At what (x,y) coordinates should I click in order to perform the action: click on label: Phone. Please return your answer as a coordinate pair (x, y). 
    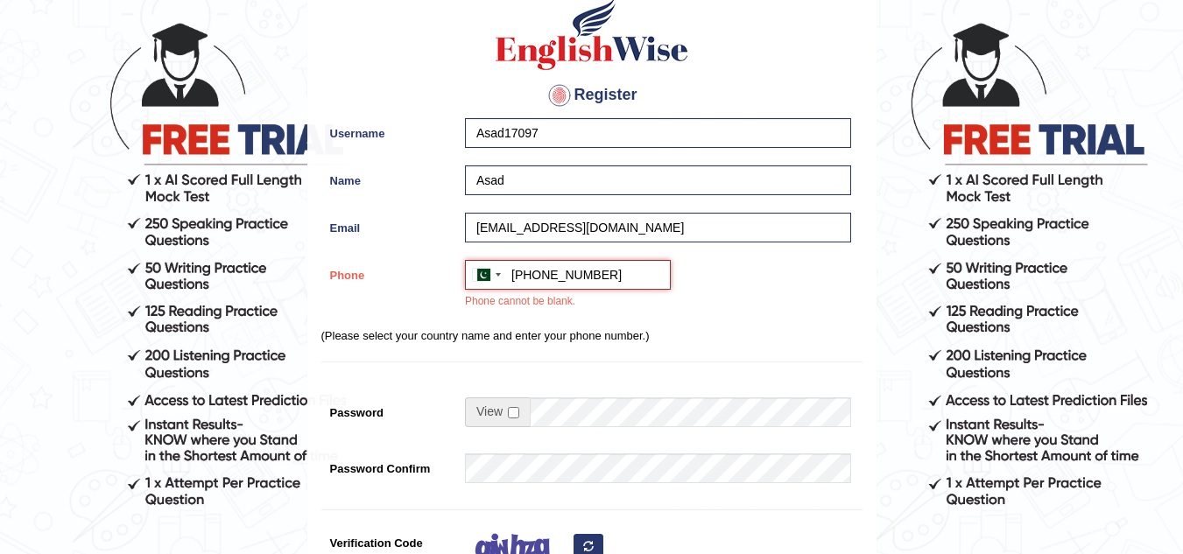
    Looking at the image, I should click on (389, 271).